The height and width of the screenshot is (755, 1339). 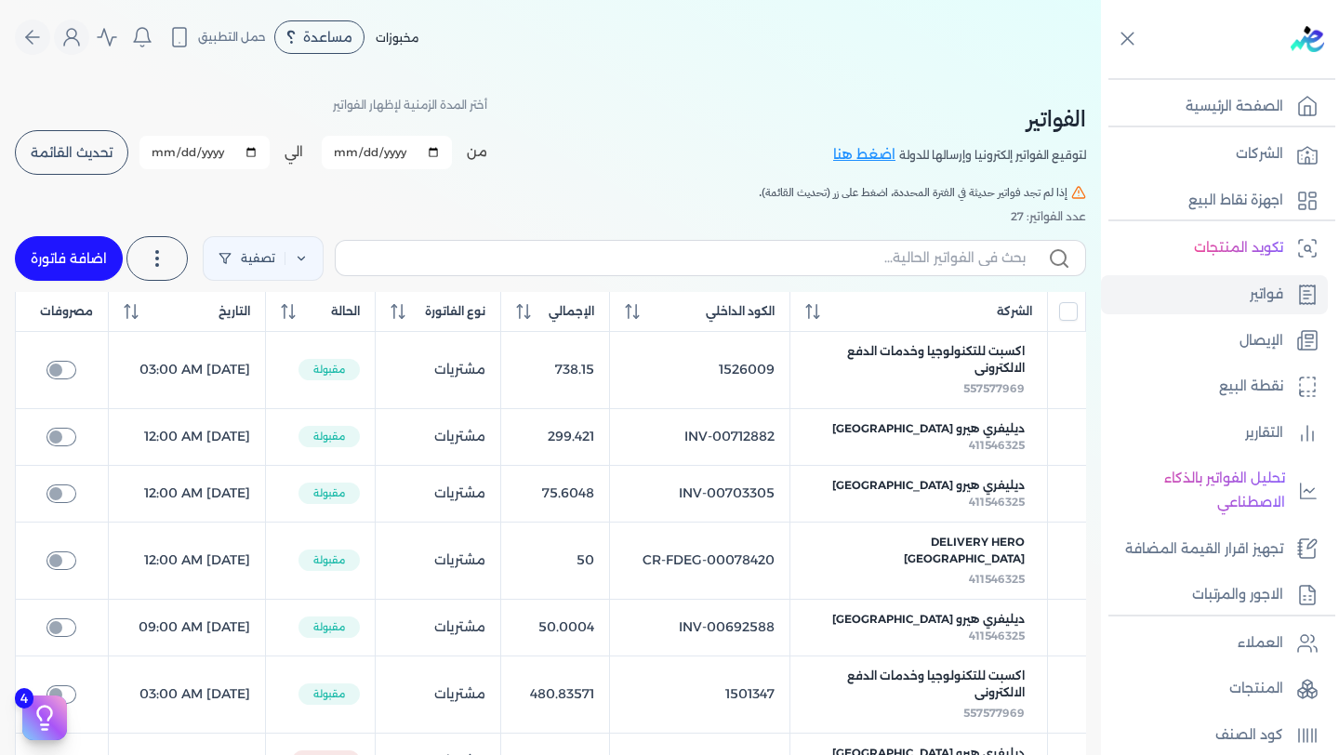 What do you see at coordinates (217, 37) in the screenshot?
I see `button: حمل التطبيق` at bounding box center [217, 37].